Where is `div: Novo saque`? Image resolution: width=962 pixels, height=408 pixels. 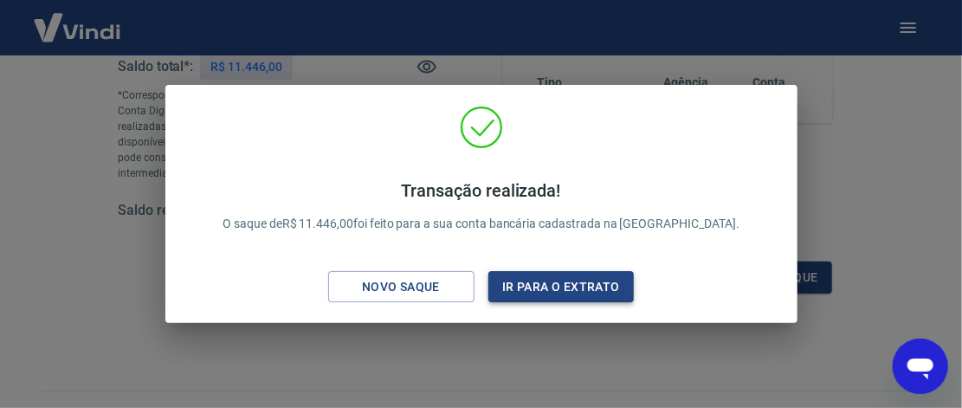 div: Novo saque is located at coordinates (401, 287).